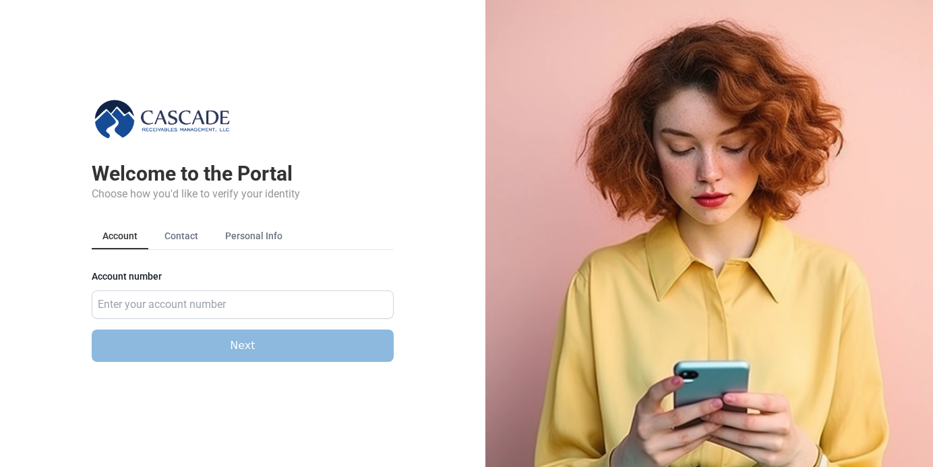  I want to click on button: Contact, so click(181, 237).